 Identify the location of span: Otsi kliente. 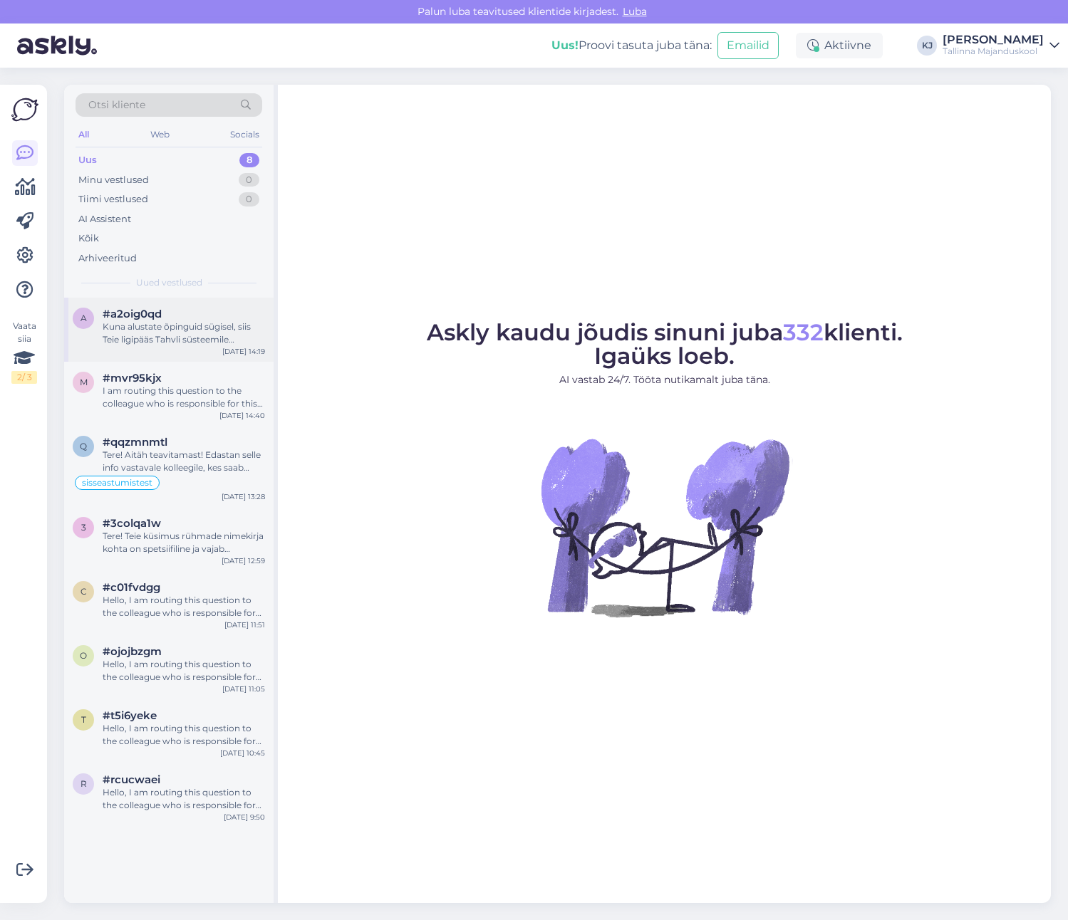
(117, 105).